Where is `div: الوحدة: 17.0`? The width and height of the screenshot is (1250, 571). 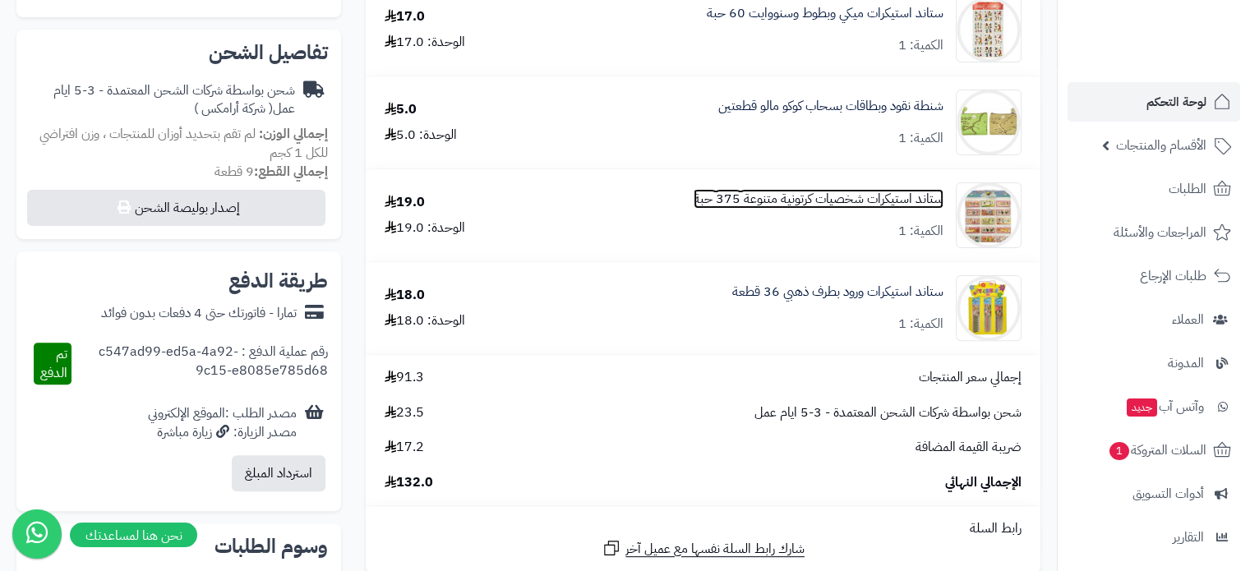 div: الوحدة: 17.0 is located at coordinates (425, 42).